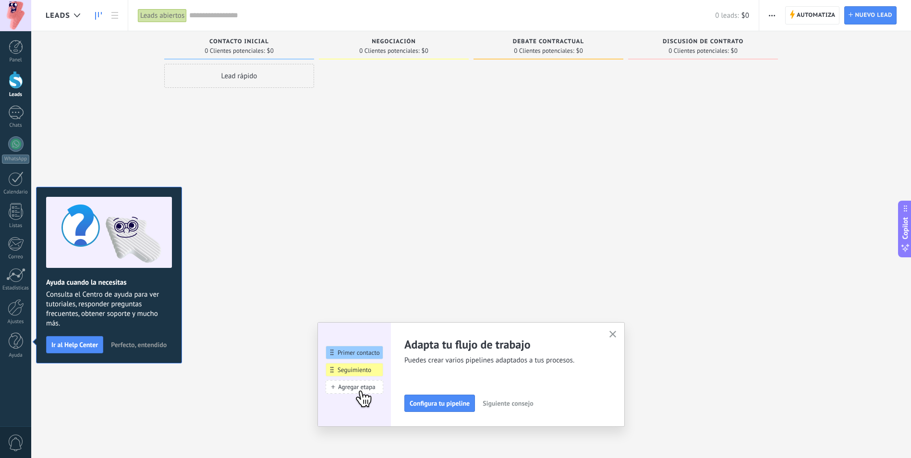 This screenshot has height=458, width=911. What do you see at coordinates (873, 15) in the screenshot?
I see `span: Nuevo lead` at bounding box center [873, 15].